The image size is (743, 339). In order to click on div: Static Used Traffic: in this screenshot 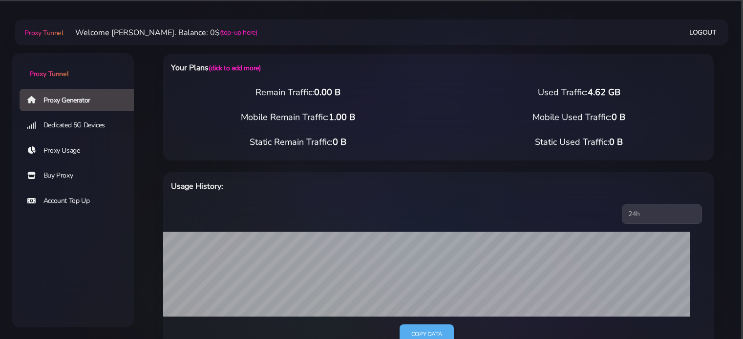, I will do `click(579, 142)`.